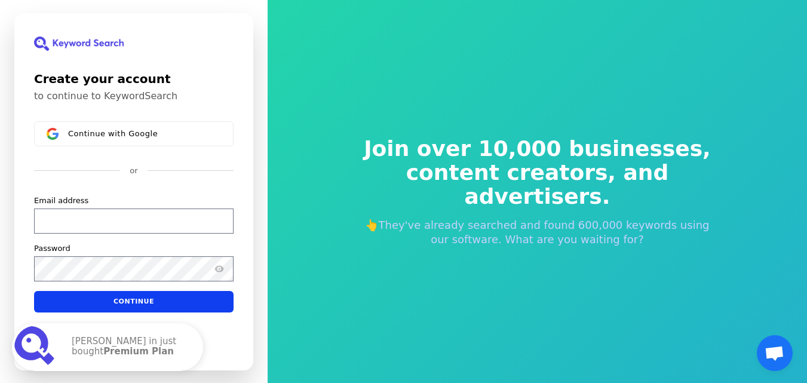  What do you see at coordinates (79, 44) in the screenshot?
I see `img: KeywordSearch` at bounding box center [79, 44].